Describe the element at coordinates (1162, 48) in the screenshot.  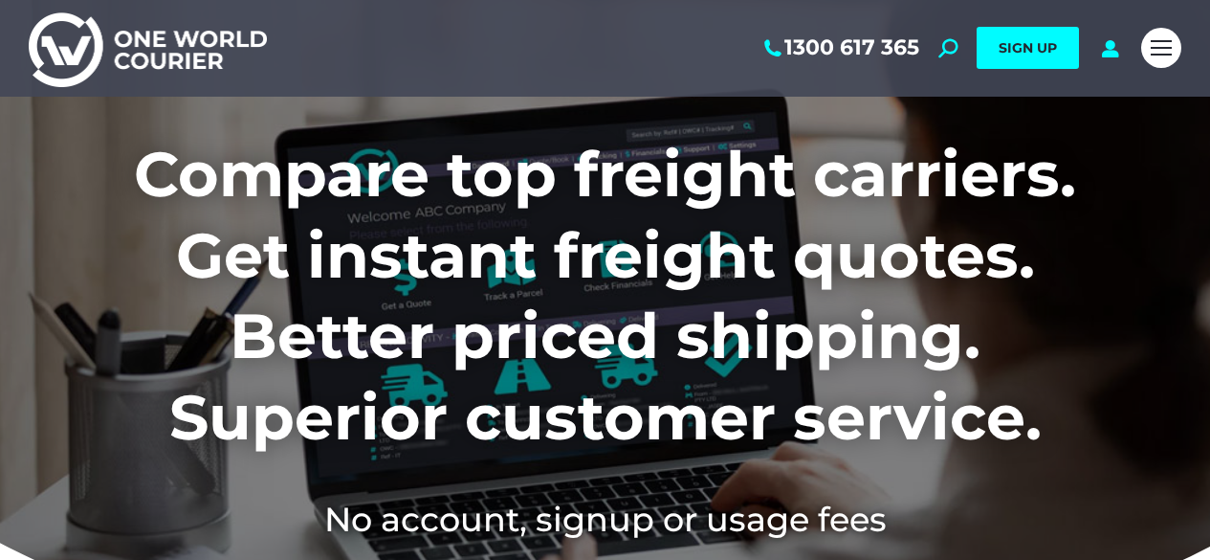
I see `a: Mobile menu icon` at that location.